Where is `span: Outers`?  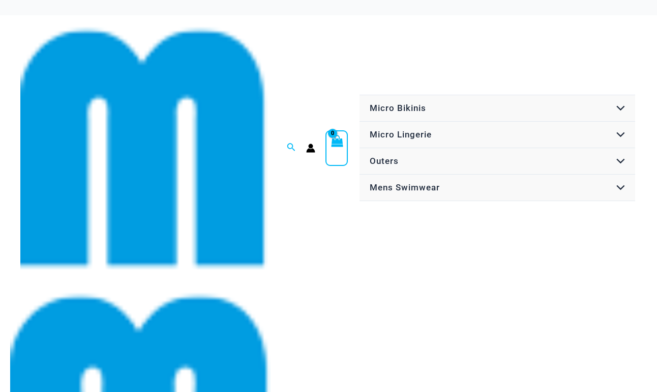
span: Outers is located at coordinates (384, 161).